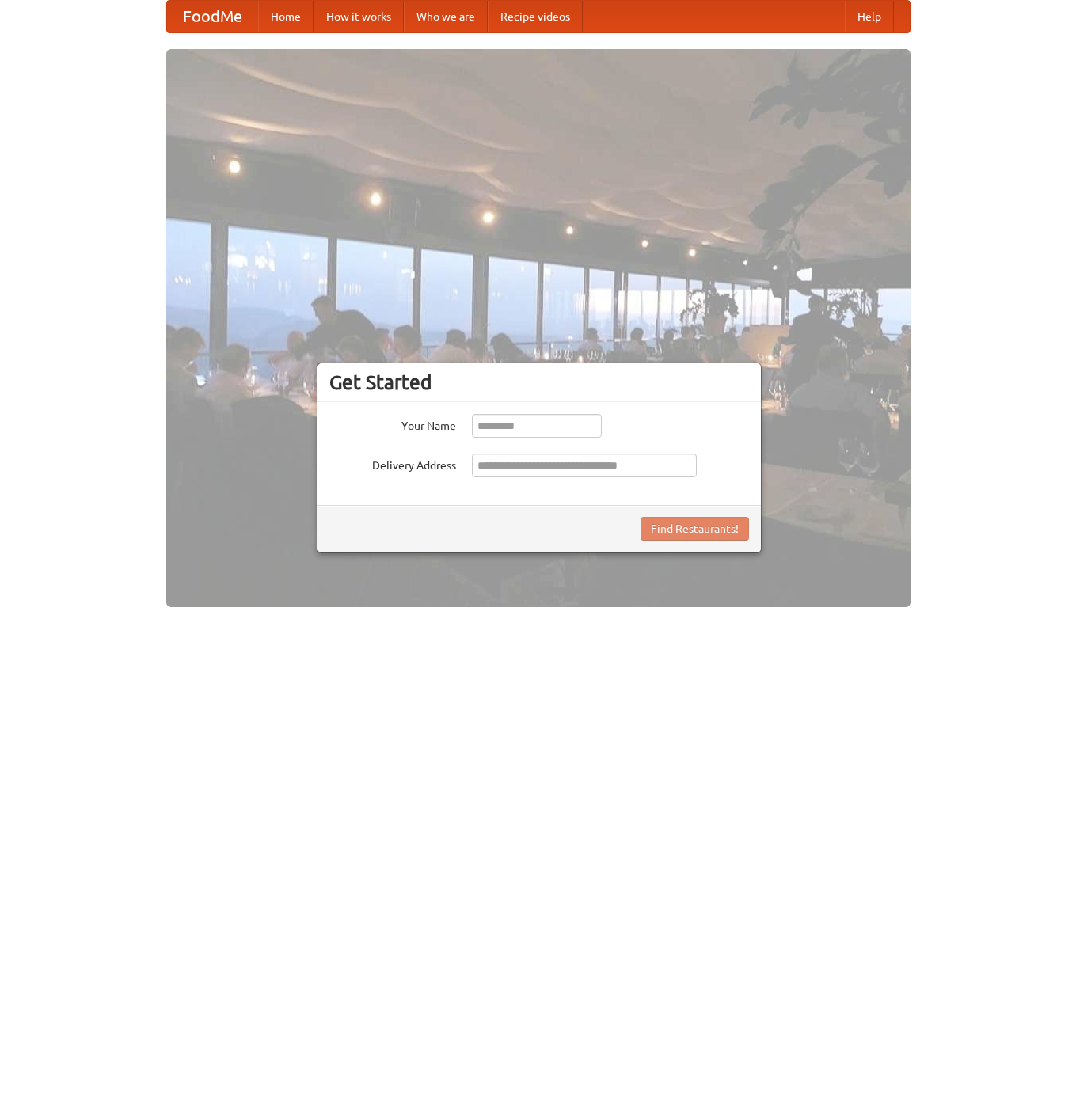 This screenshot has width=1076, height=1120. What do you see at coordinates (446, 17) in the screenshot?
I see `a: Who we are` at bounding box center [446, 17].